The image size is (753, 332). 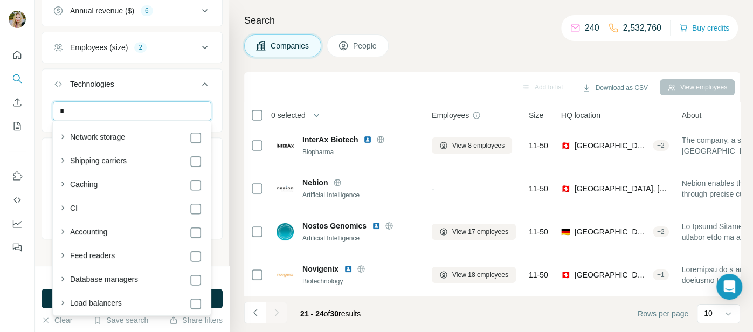 I want to click on span: Nebion, so click(x=315, y=183).